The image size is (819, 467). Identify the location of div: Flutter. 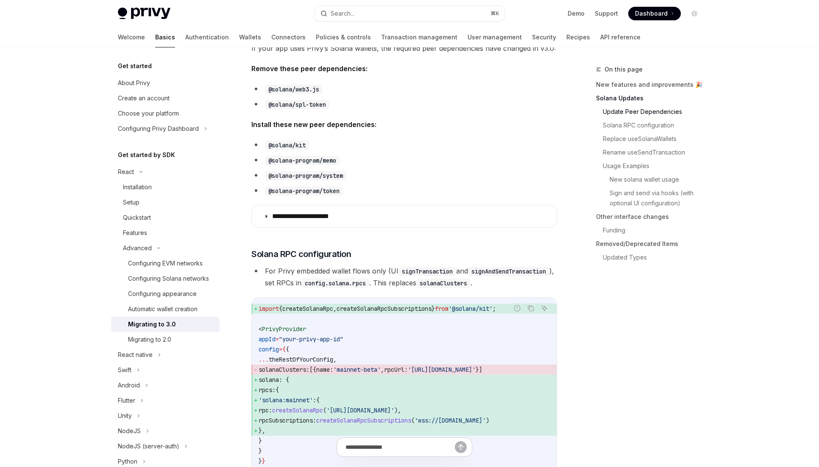
(126, 401).